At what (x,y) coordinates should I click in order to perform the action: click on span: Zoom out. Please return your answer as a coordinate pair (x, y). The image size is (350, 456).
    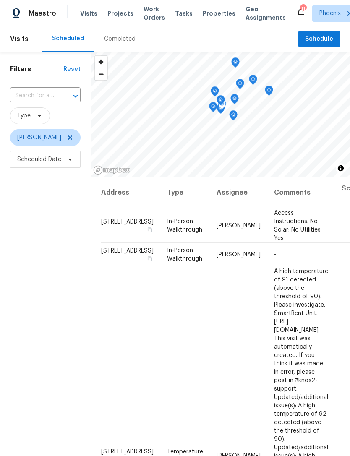
    Looking at the image, I should click on (101, 74).